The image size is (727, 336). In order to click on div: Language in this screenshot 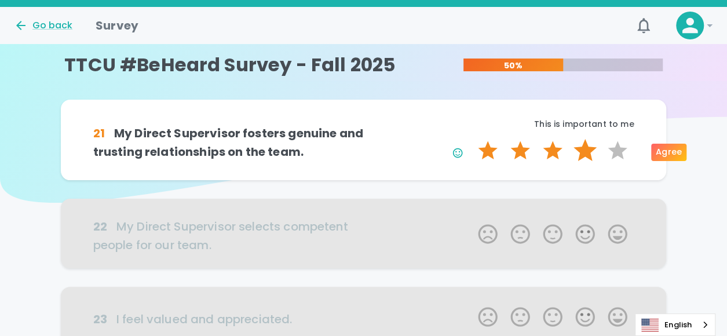, I will do `click(674, 324)`.